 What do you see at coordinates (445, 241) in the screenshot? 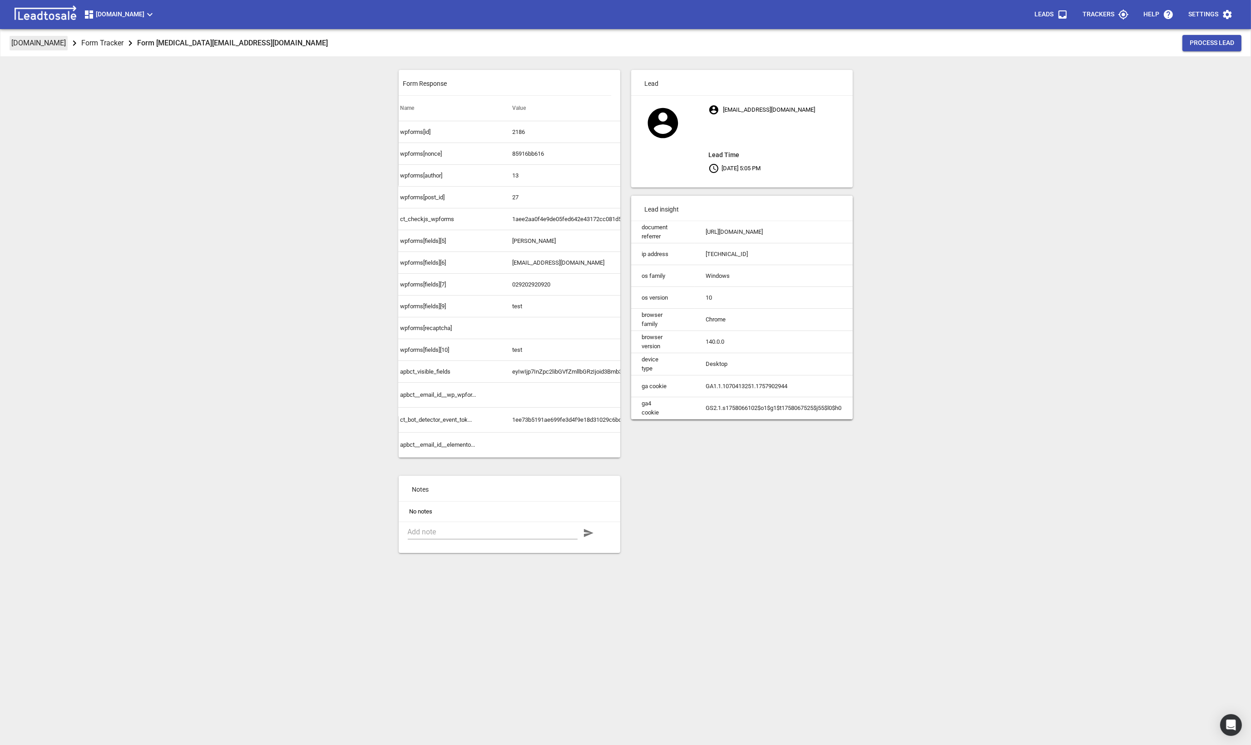
I see `td: wpforms[fields][5]` at bounding box center [445, 241].